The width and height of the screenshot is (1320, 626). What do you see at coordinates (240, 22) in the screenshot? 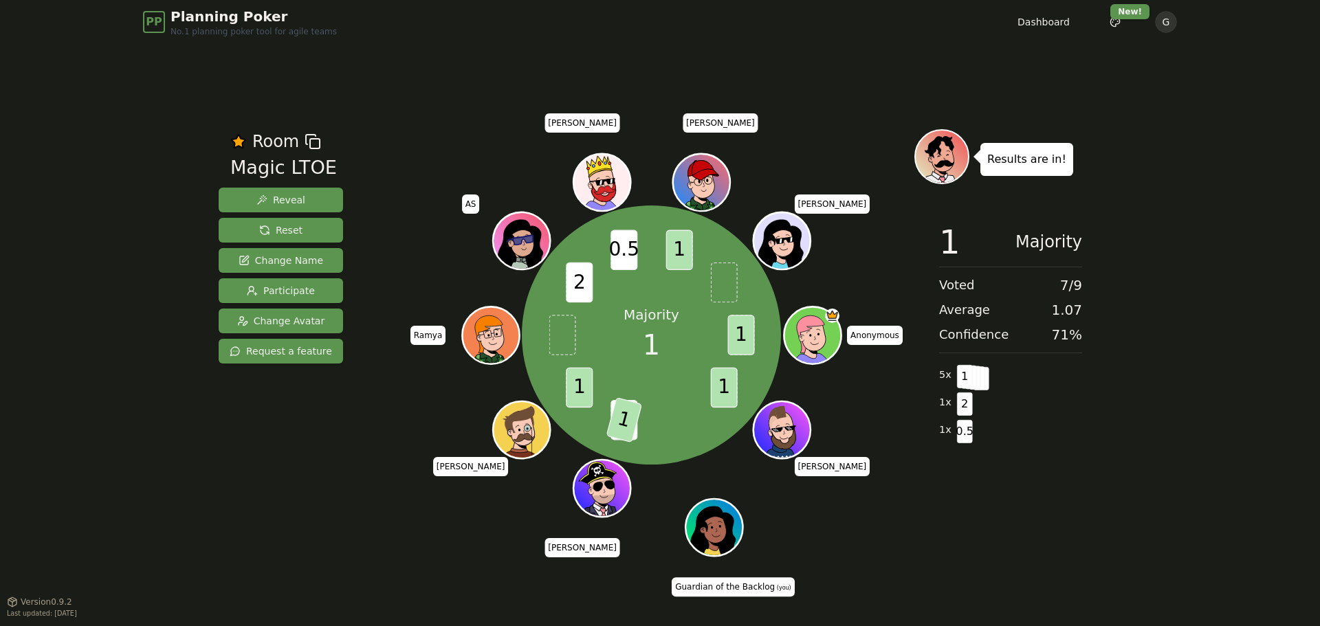
I see `a: PPPlanning PokerNo.1 planning poker tool for agile teams` at bounding box center [240, 22].